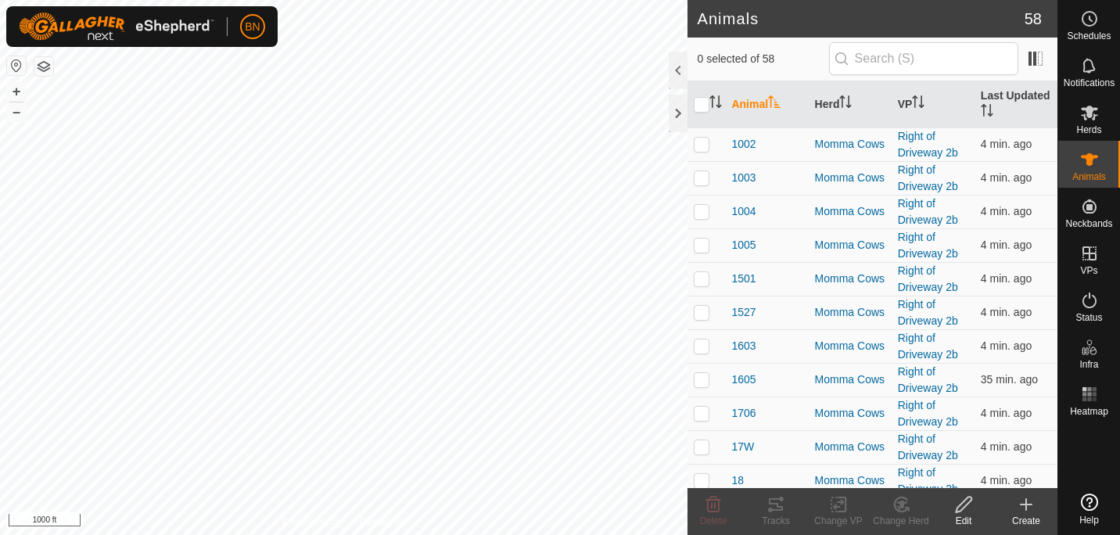 The height and width of the screenshot is (535, 1120). What do you see at coordinates (743, 211) in the screenshot?
I see `span: 1004` at bounding box center [743, 211].